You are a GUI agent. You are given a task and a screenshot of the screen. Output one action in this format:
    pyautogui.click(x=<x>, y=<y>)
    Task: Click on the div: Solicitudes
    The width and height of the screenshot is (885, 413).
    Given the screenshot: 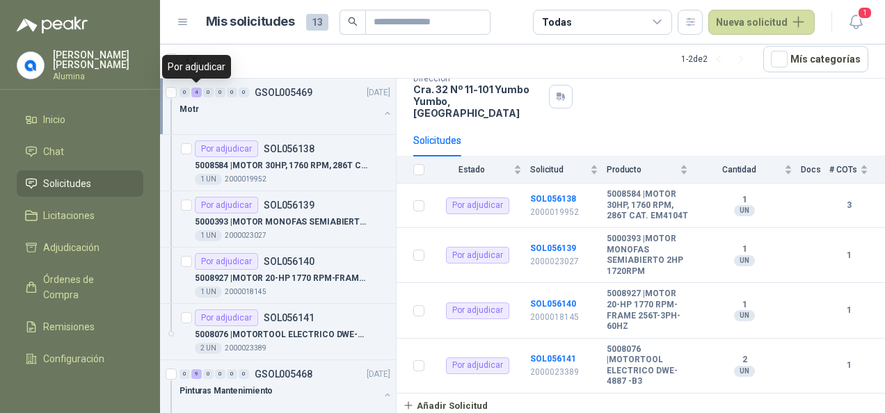 What is the action you would take?
    pyautogui.click(x=437, y=141)
    